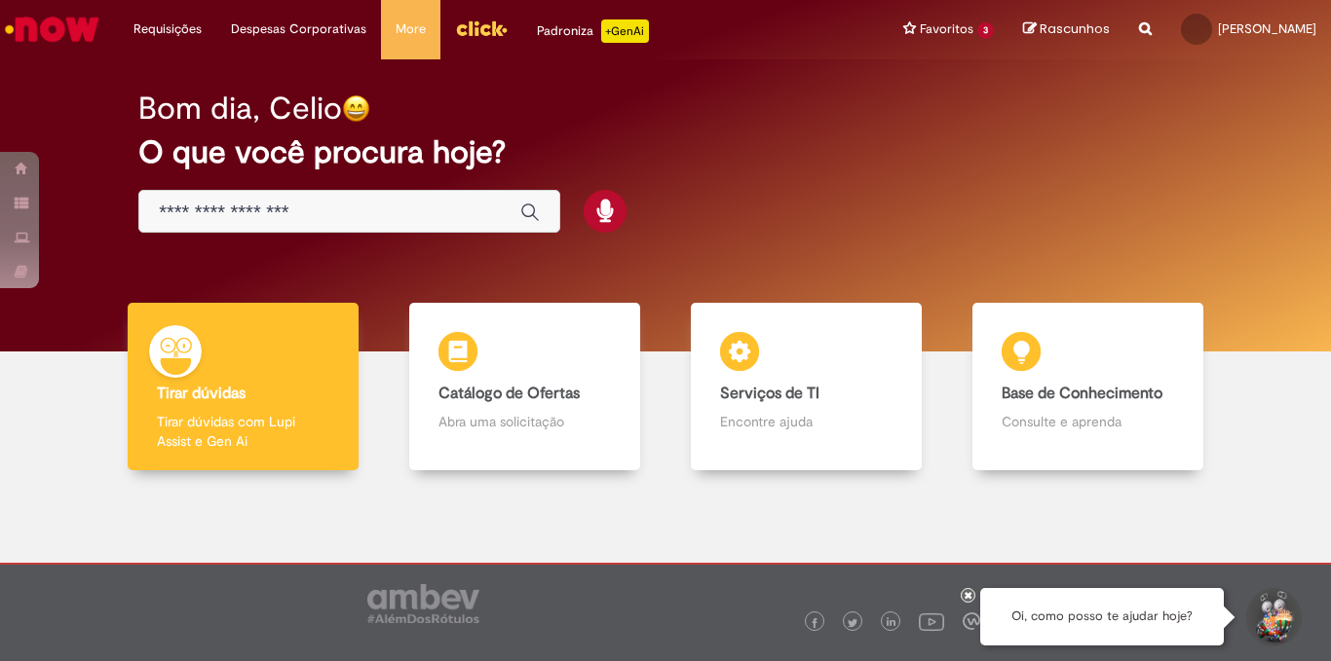 The width and height of the screenshot is (1331, 661). Describe the element at coordinates (240, 108) in the screenshot. I see `h2: Bom dia, Celio` at that location.